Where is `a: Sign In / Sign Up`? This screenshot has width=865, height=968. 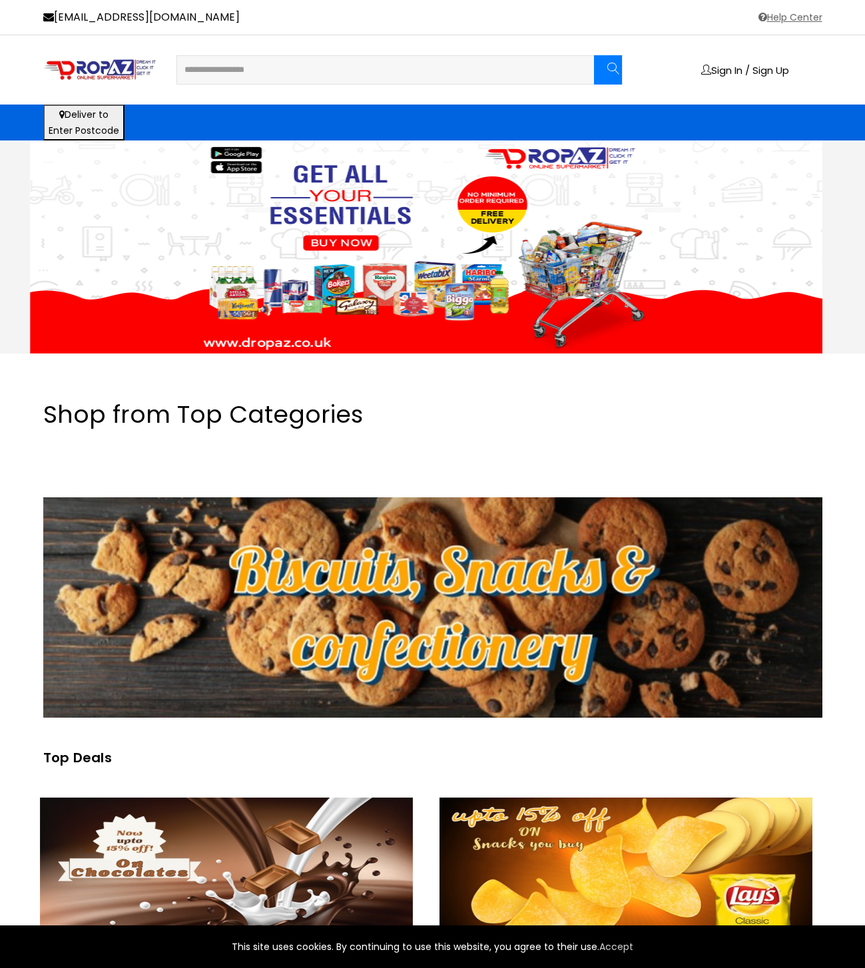 a: Sign In / Sign Up is located at coordinates (745, 70).